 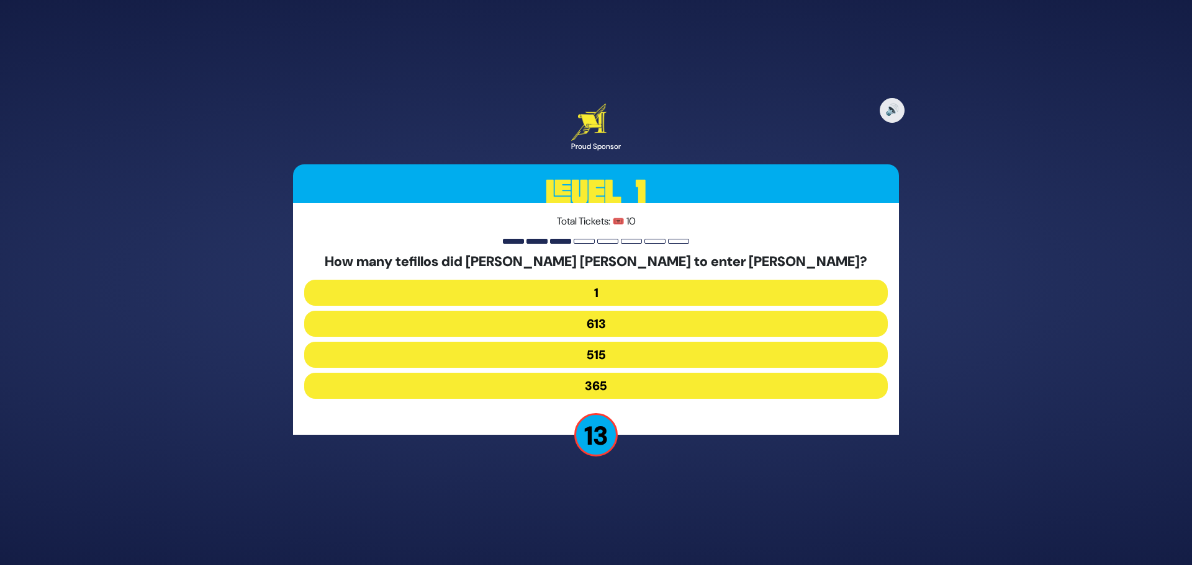 I want to click on button: 613, so click(x=596, y=324).